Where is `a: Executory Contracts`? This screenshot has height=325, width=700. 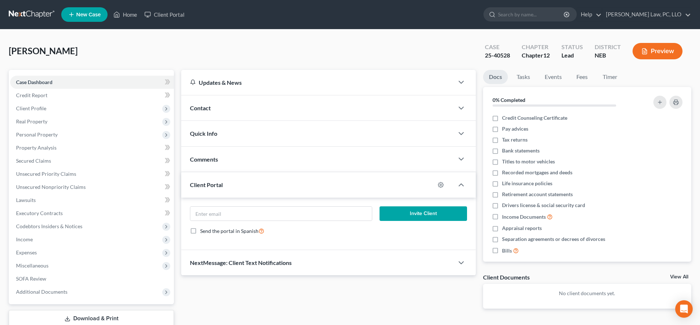 a: Executory Contracts is located at coordinates (92, 214).